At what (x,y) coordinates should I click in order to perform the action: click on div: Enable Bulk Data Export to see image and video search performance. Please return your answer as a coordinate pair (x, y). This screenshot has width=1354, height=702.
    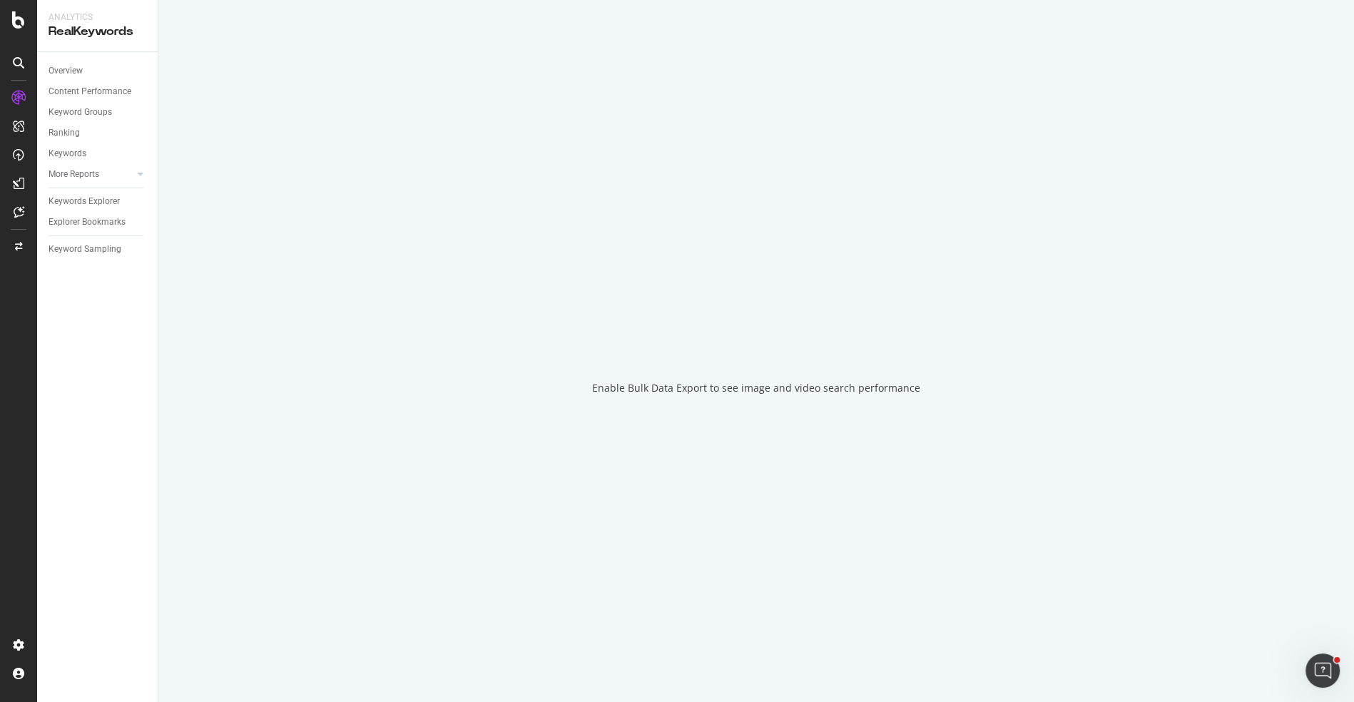
    Looking at the image, I should click on (756, 388).